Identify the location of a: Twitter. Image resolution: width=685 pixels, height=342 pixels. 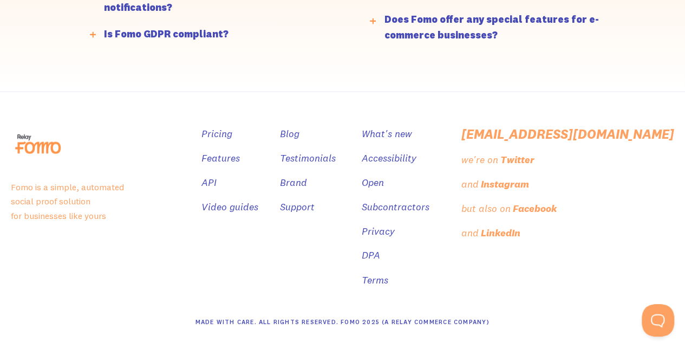
(518, 160).